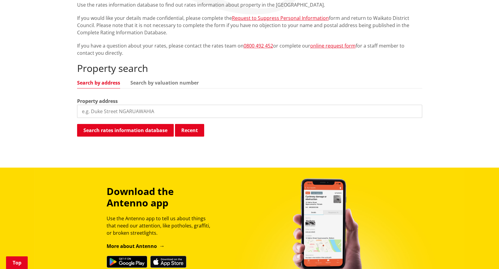 This screenshot has width=499, height=269. Describe the element at coordinates (161, 197) in the screenshot. I see `h3: Download the Antenno app` at that location.